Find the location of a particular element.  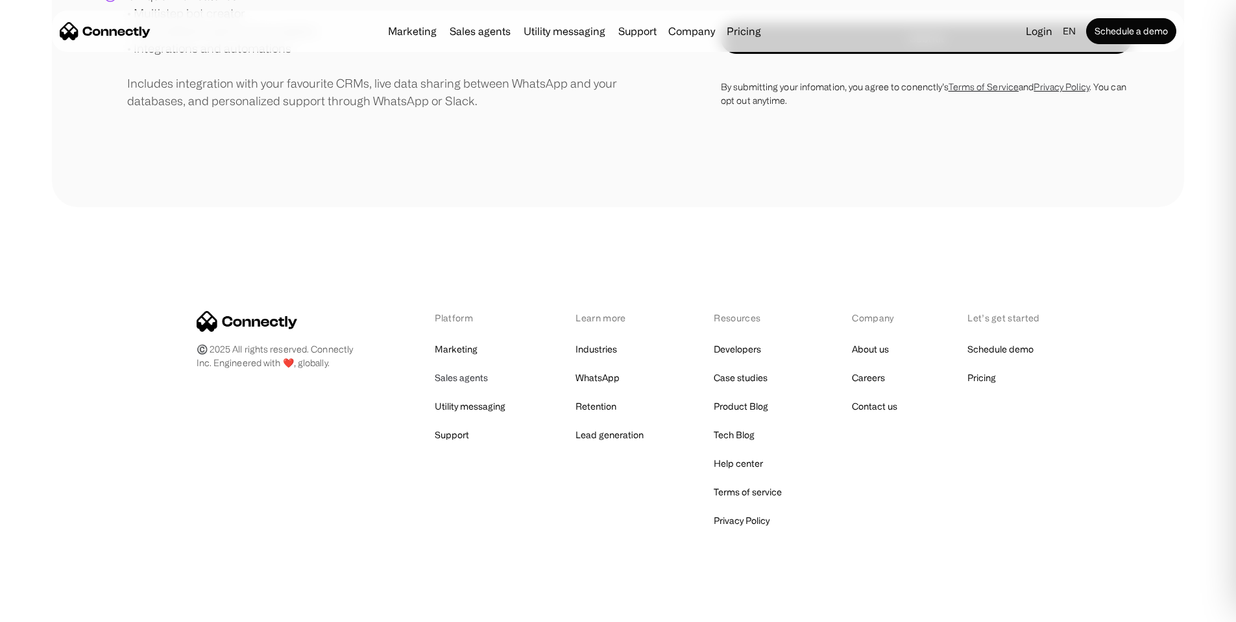

div: Resources is located at coordinates (748, 317).